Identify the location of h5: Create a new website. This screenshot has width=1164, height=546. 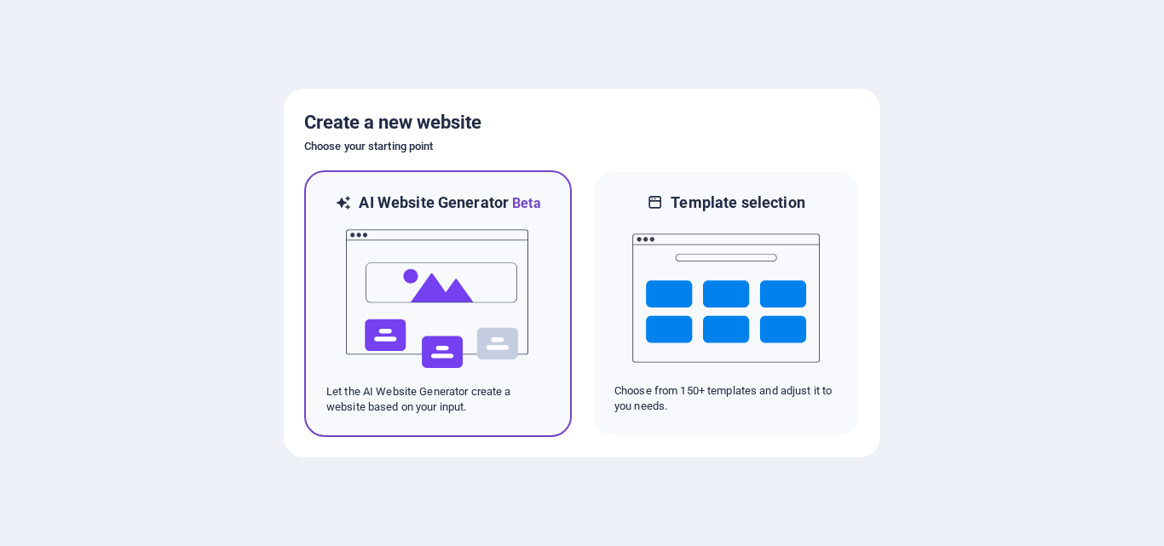
(582, 123).